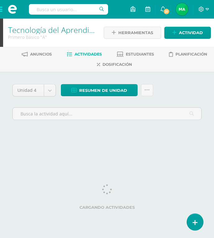  I want to click on a: Planificación, so click(188, 54).